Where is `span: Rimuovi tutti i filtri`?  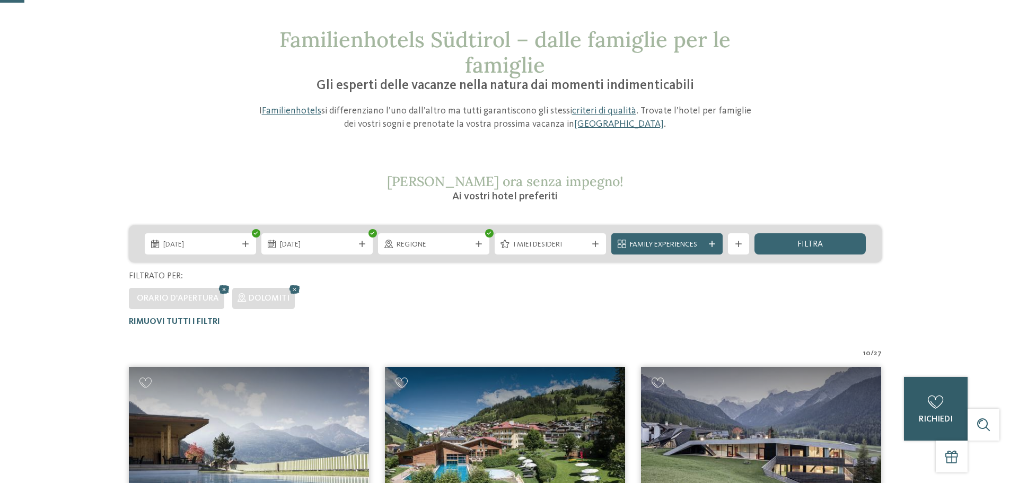 span: Rimuovi tutti i filtri is located at coordinates (174, 322).